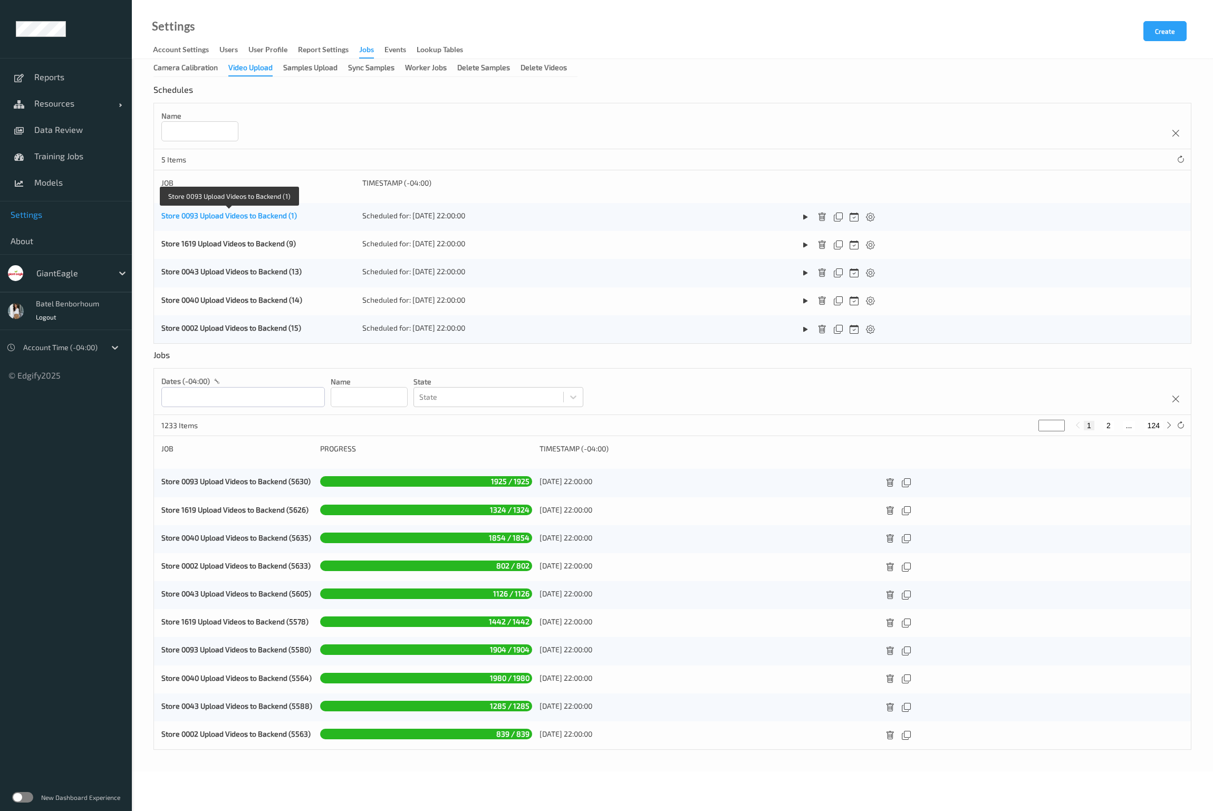  I want to click on a: Store 0002 Upload Videos to Backend (5633), so click(236, 565).